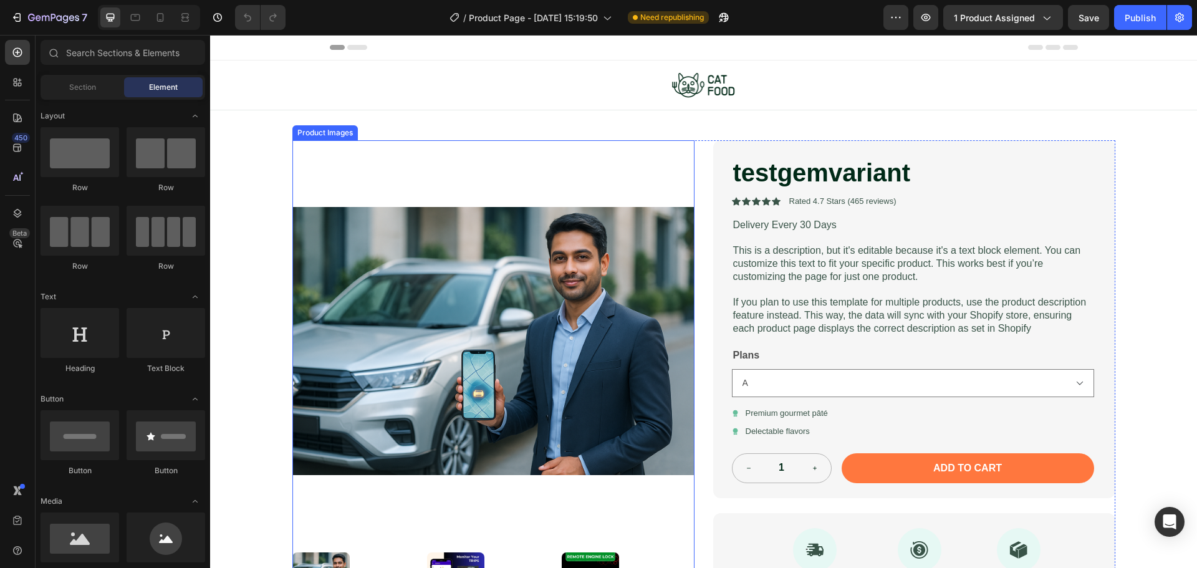 The width and height of the screenshot is (1197, 568). Describe the element at coordinates (1003, 17) in the screenshot. I see `button: 1 product assigned` at that location.